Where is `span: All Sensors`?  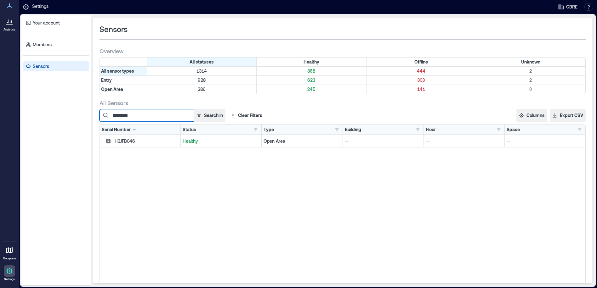
span: All Sensors is located at coordinates (114, 103).